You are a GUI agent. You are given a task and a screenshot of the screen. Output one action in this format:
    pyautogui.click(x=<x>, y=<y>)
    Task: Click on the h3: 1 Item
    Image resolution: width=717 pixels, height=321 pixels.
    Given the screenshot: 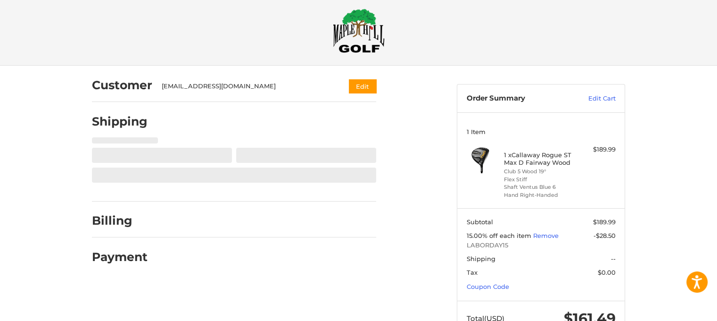 What is the action you would take?
    pyautogui.click(x=541, y=132)
    